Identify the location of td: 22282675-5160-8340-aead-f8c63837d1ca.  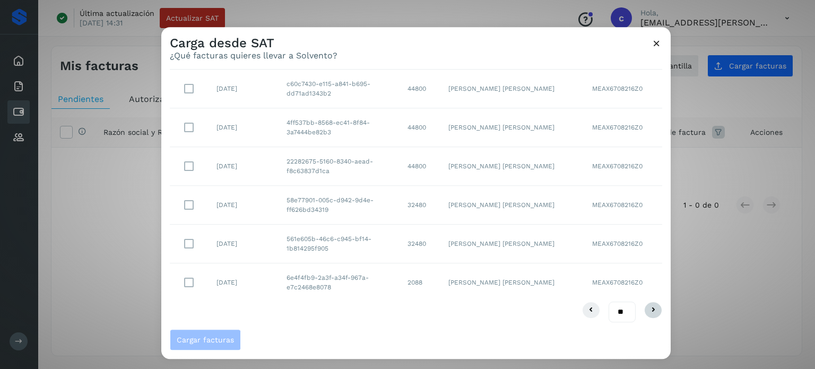
(338, 167).